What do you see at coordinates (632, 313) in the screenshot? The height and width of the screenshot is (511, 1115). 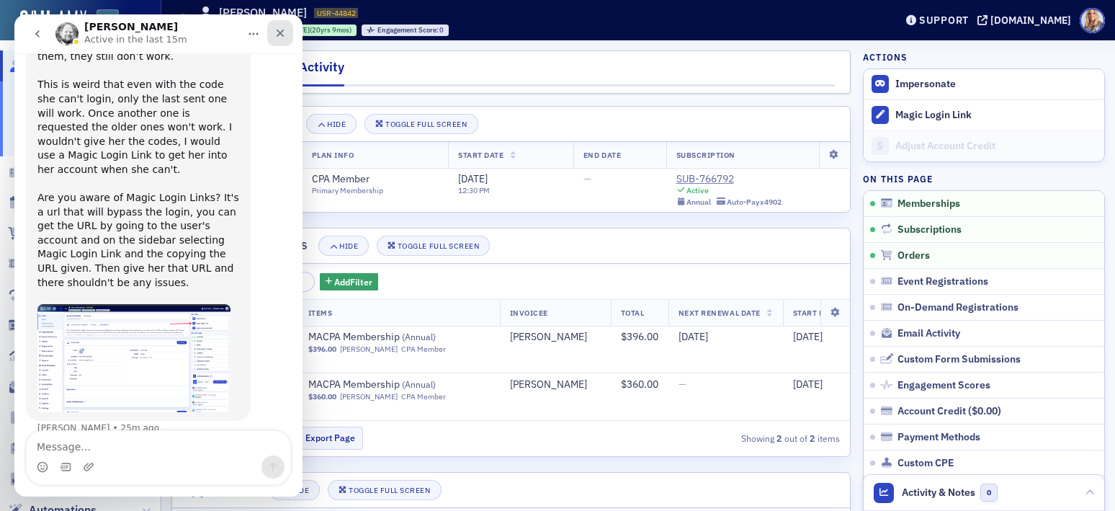 I see `span: Total` at bounding box center [632, 313].